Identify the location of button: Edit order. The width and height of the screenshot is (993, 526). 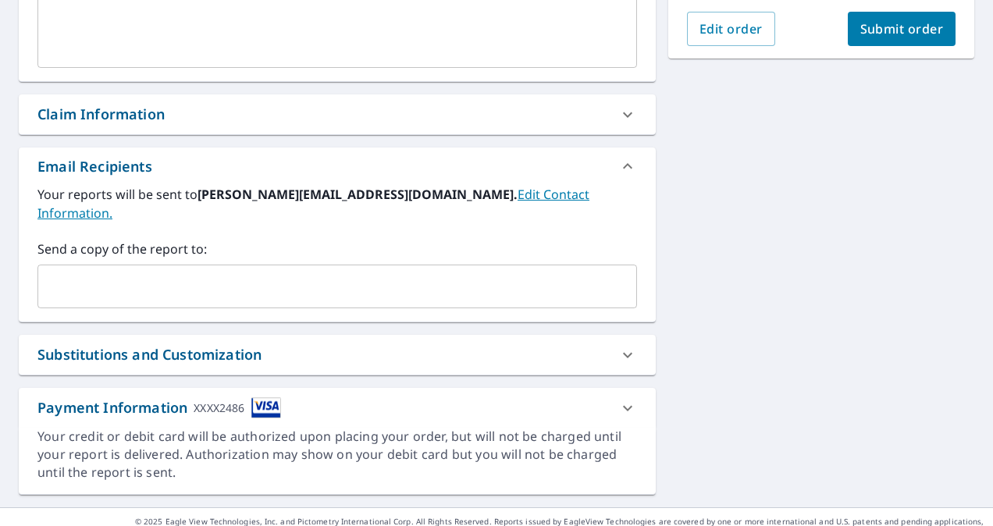
(730, 29).